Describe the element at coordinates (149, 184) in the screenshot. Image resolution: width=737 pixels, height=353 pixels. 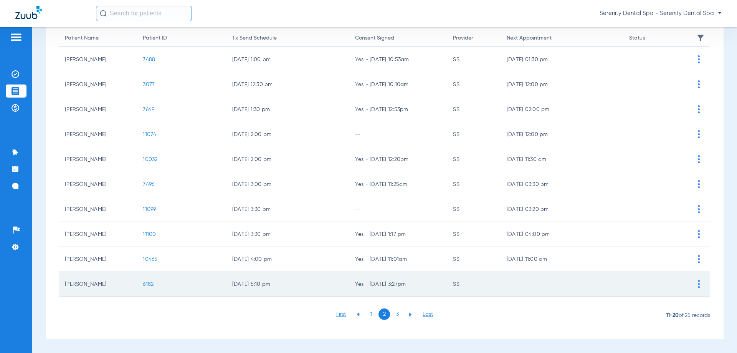
I see `span: 7496` at that location.